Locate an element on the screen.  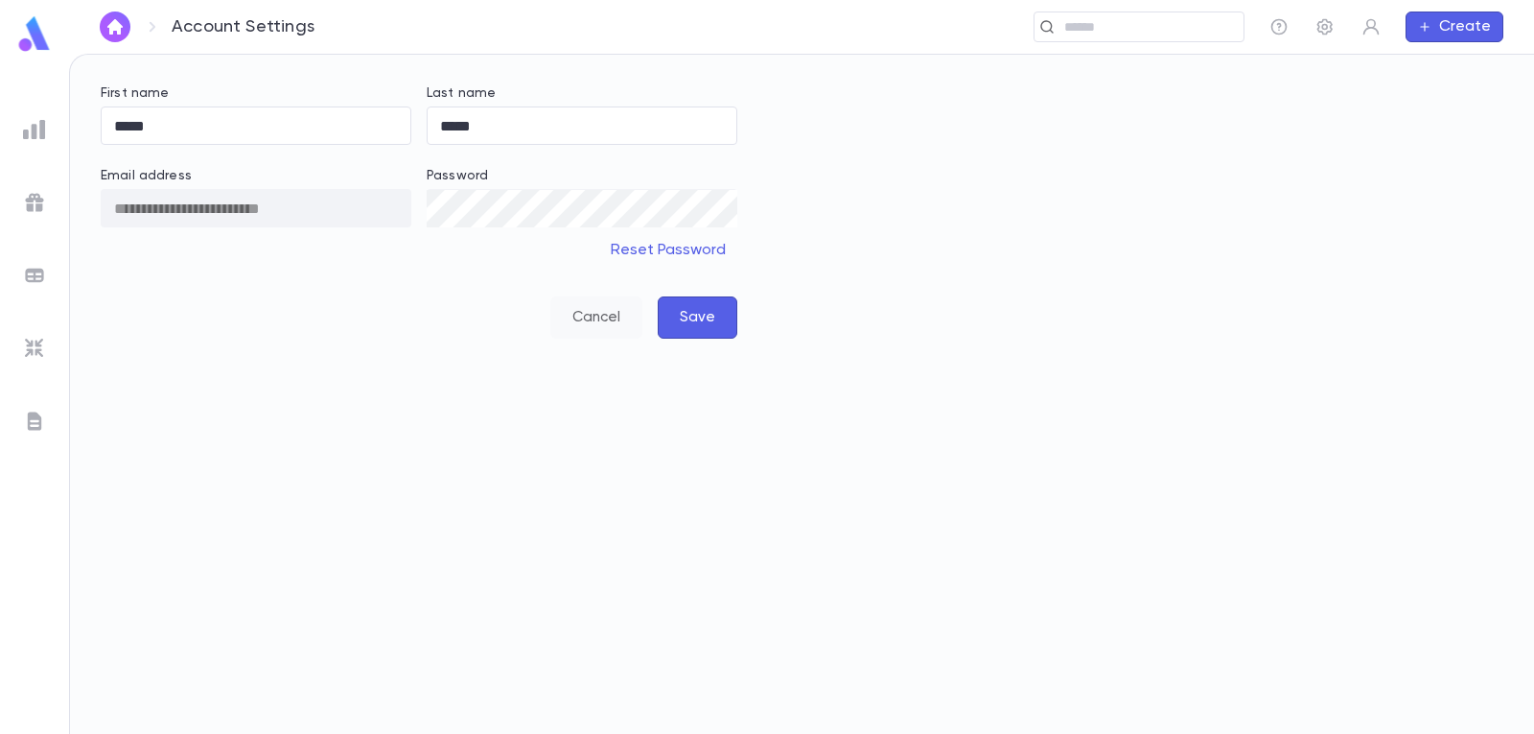
img: campaigns_grey.99e729a5f7ee94e3726e6486bddda8f1.svg is located at coordinates (35, 202).